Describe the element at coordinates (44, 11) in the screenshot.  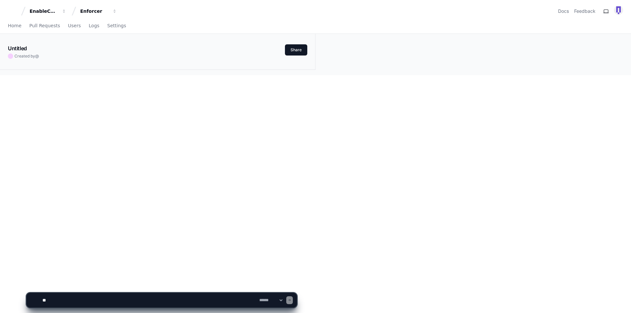
I see `div: EnableComp` at that location.